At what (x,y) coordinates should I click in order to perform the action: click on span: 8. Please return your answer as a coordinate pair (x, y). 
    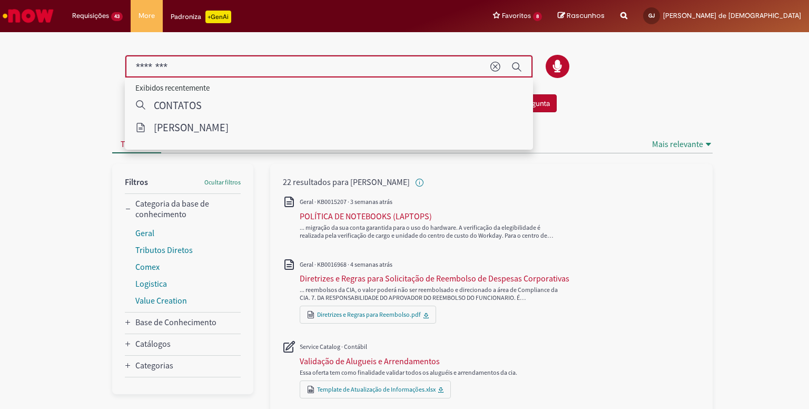
    Looking at the image, I should click on (537, 16).